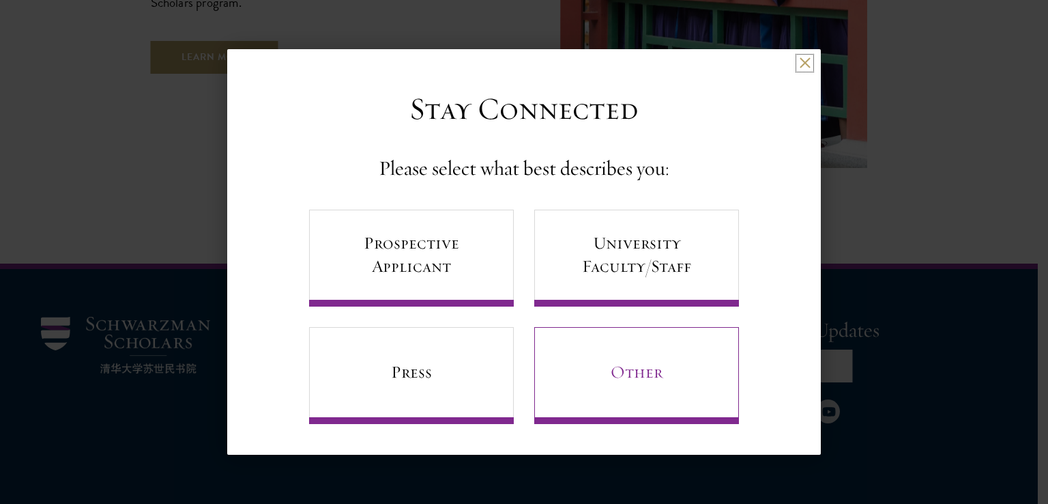 The width and height of the screenshot is (1048, 504). What do you see at coordinates (524, 169) in the screenshot?
I see `h4: Please select what best describes you:` at bounding box center [524, 169].